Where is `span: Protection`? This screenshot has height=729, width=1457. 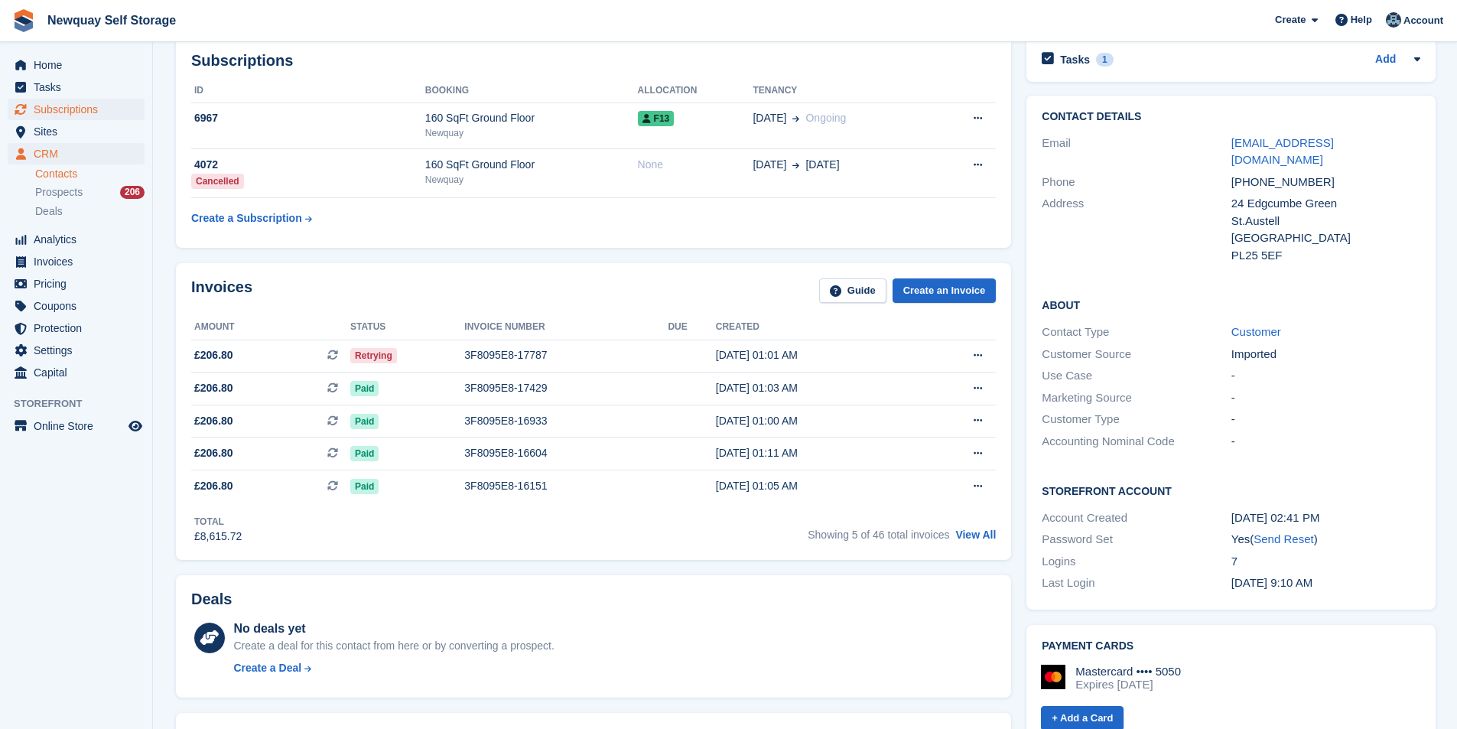
span: Protection is located at coordinates (80, 328).